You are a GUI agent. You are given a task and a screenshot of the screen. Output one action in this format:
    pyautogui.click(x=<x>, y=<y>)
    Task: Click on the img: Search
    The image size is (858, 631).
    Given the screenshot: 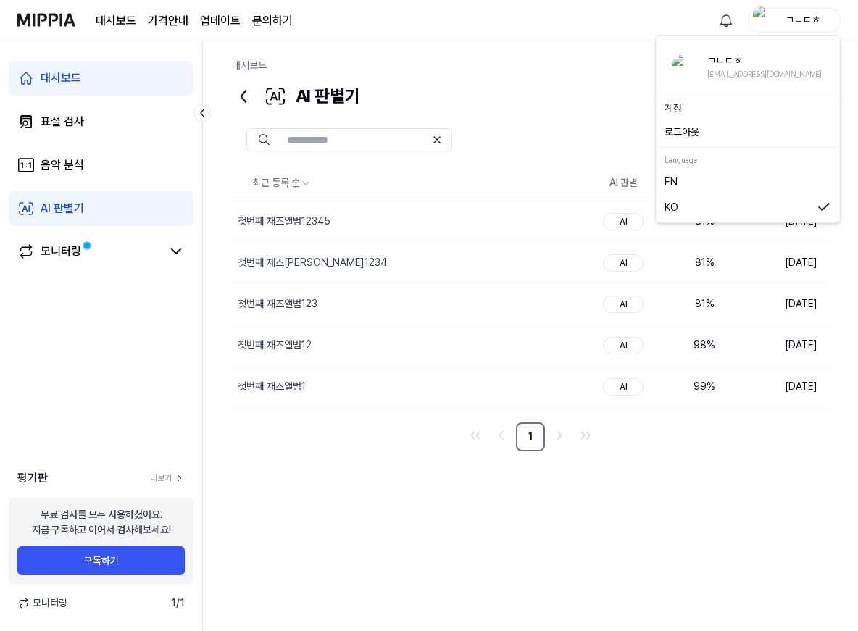 What is the action you would take?
    pyautogui.click(x=264, y=140)
    